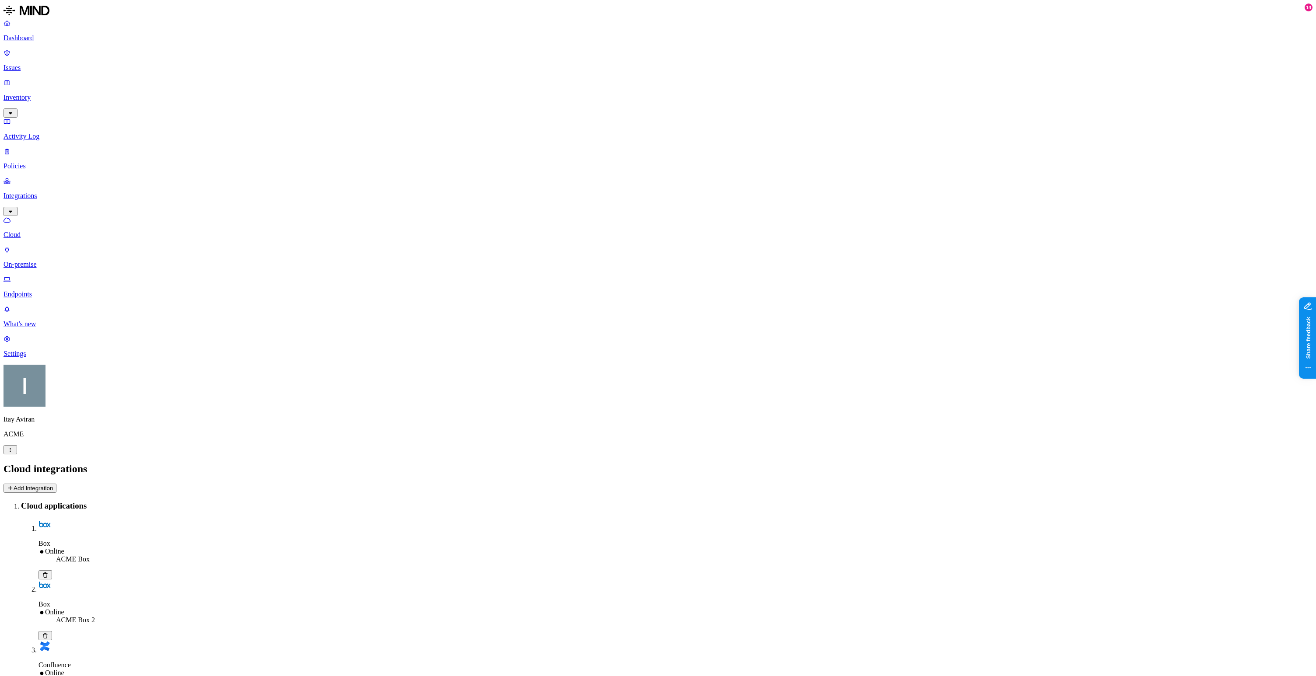  What do you see at coordinates (658, 235) in the screenshot?
I see `p: Cloud` at bounding box center [658, 235].